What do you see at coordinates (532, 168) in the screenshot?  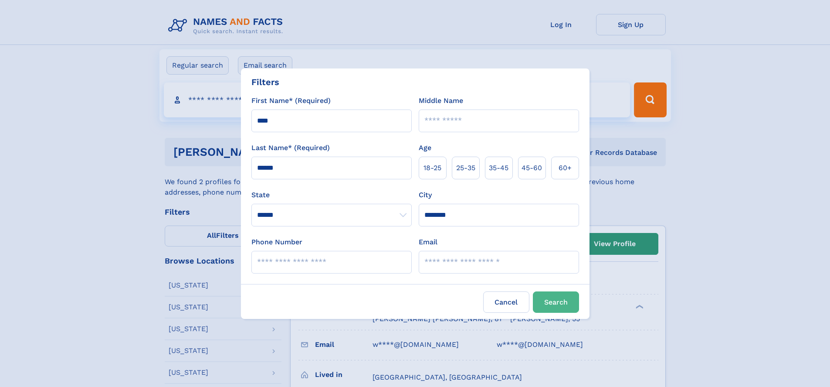 I see `span: 45‑60` at bounding box center [532, 168].